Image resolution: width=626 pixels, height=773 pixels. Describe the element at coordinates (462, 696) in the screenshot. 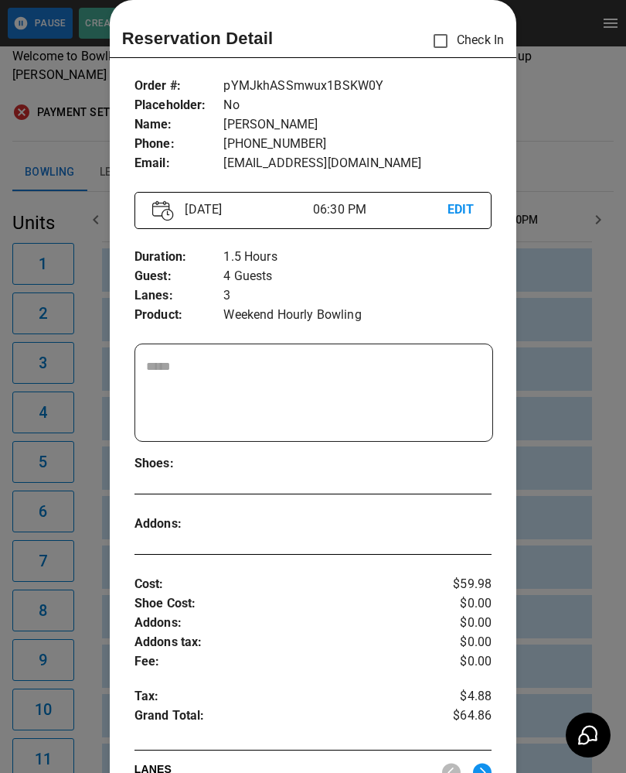

I see `p: $4.88` at that location.